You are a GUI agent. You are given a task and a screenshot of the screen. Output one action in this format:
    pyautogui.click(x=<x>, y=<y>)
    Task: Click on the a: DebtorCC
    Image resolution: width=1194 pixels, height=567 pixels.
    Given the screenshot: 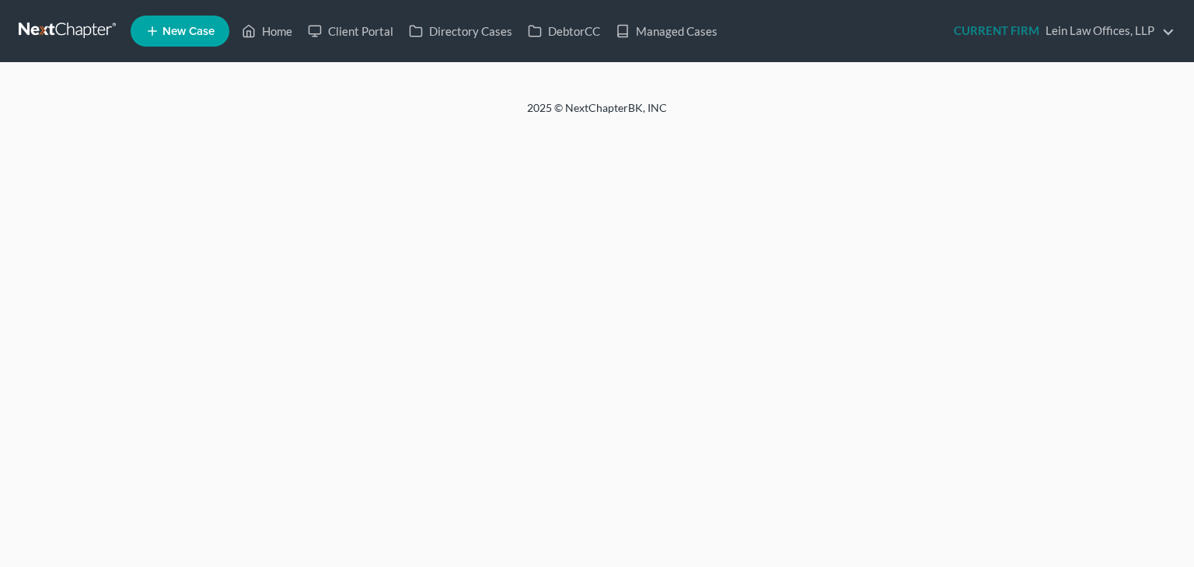 What is the action you would take?
    pyautogui.click(x=564, y=31)
    